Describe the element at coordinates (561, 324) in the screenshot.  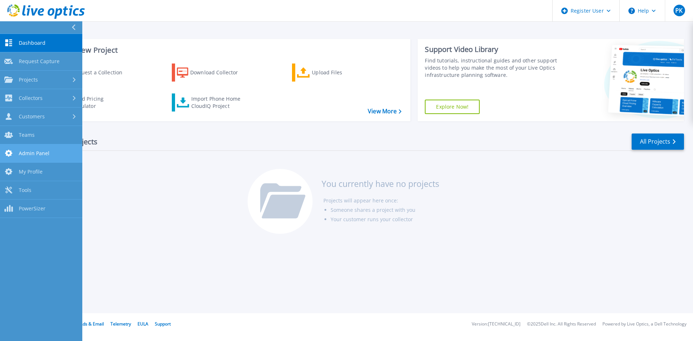
I see `li: © 2025 Dell Inc. All Rights Reserved` at that location.